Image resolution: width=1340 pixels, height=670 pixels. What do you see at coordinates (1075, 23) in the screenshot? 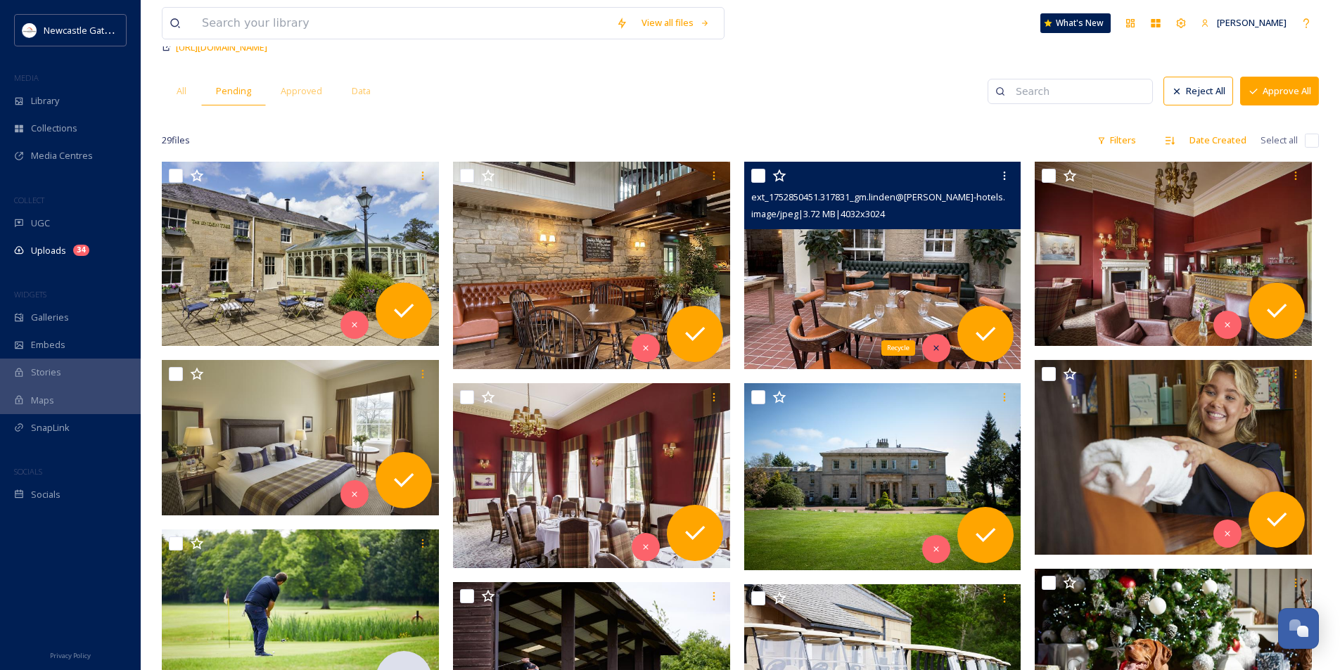
I see `div: What's New` at bounding box center [1075, 23].